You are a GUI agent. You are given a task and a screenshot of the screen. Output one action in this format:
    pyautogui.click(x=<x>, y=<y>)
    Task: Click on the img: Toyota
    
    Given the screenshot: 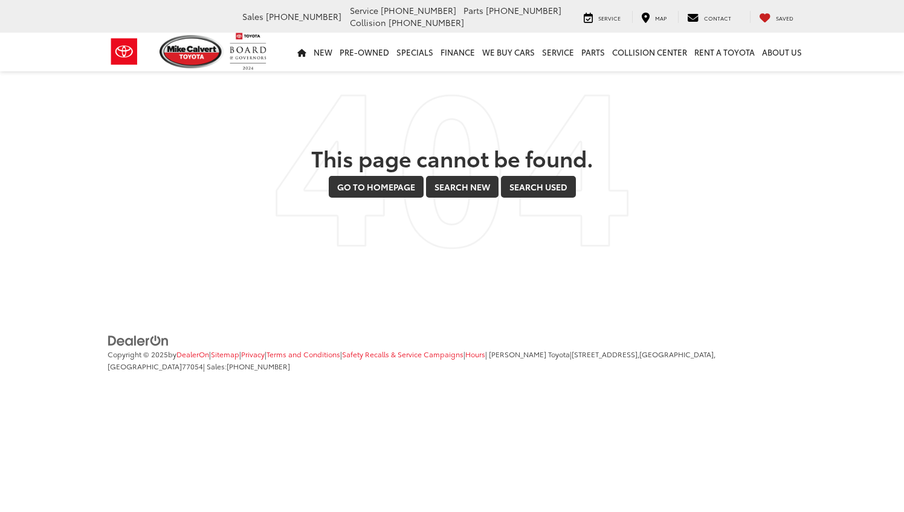 What is the action you would take?
    pyautogui.click(x=124, y=51)
    